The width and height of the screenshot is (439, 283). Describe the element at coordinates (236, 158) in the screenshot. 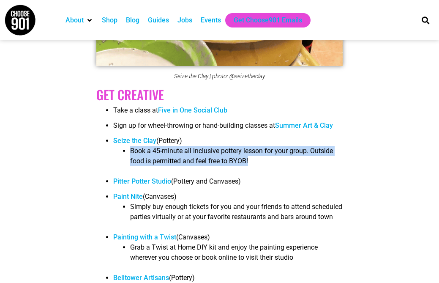

I see `li: Book a 45-minute all inclusive pottery lesson for your group. Outside food is permitted and feel ...` at that location.